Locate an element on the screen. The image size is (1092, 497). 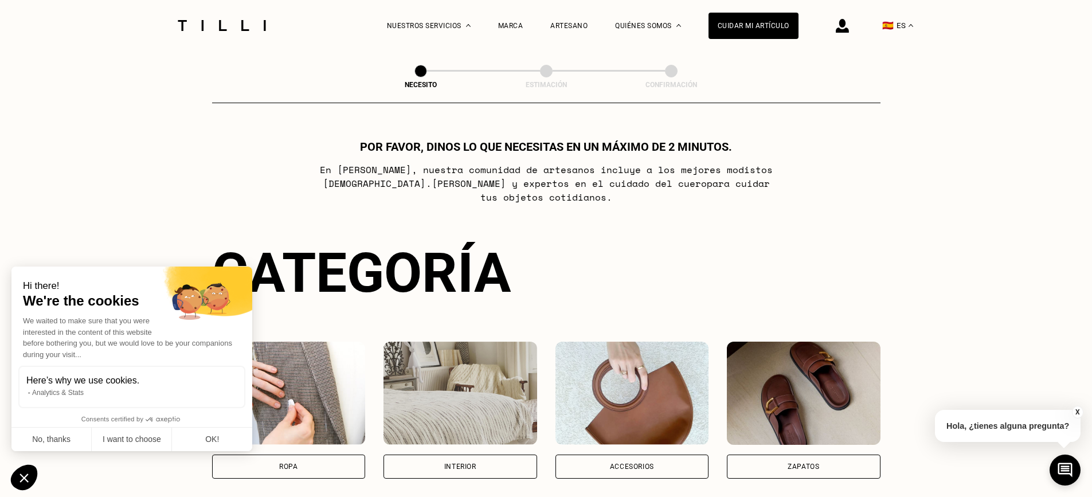
div: Interior is located at coordinates (460, 467).